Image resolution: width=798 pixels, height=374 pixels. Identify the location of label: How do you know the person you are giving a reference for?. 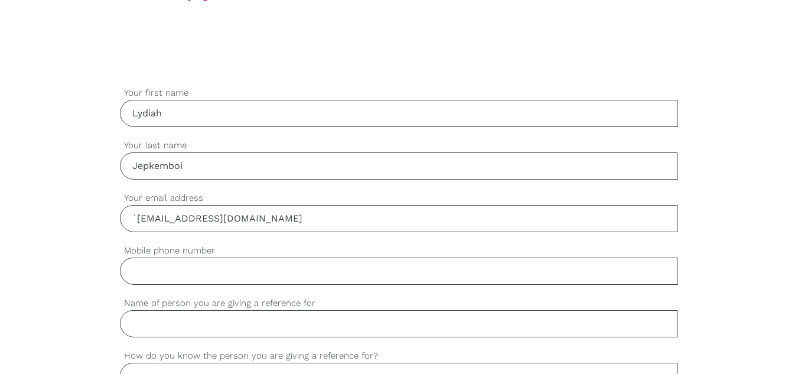
(399, 355).